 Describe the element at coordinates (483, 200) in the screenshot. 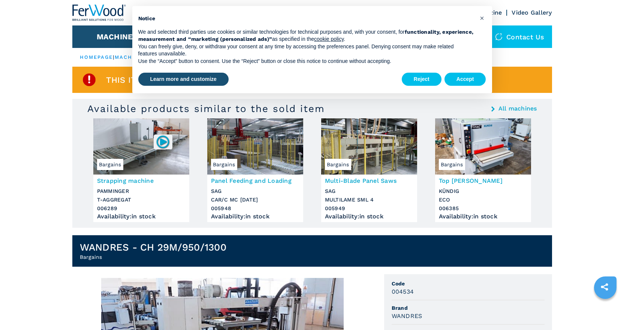

I see `h3: KÜNDIG ECO 006385` at that location.